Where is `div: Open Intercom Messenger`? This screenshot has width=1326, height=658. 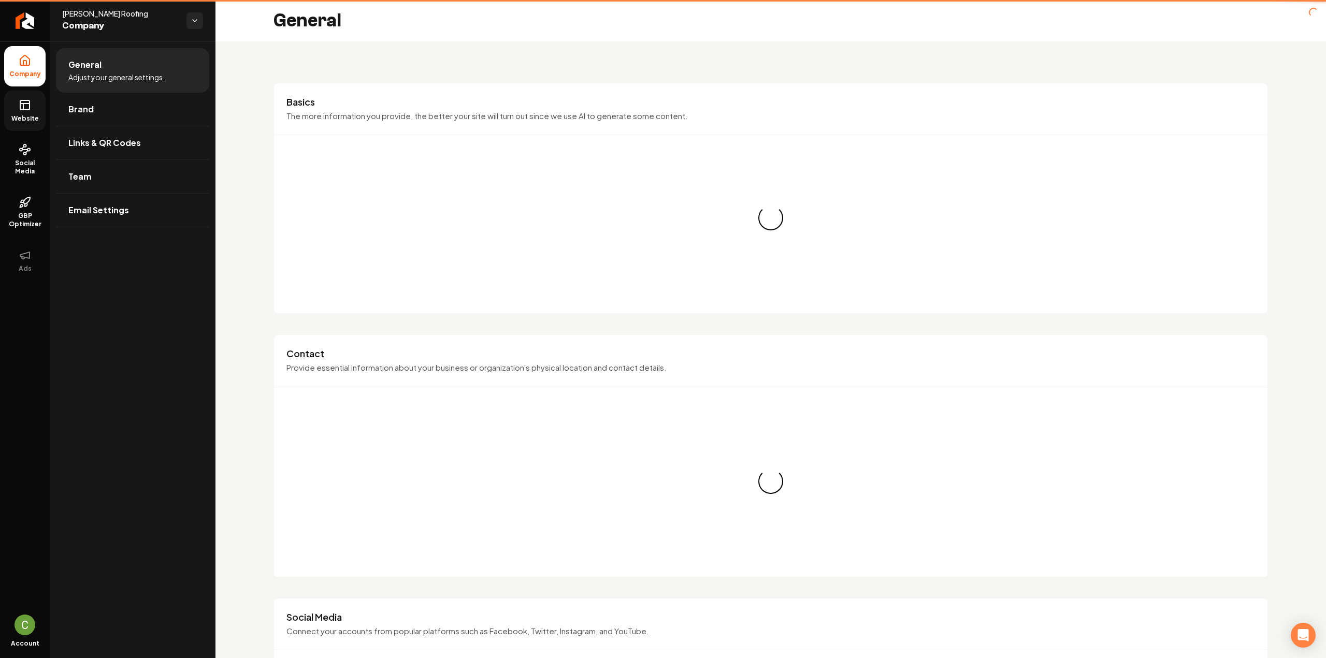
div: Open Intercom Messenger is located at coordinates (1303, 635).